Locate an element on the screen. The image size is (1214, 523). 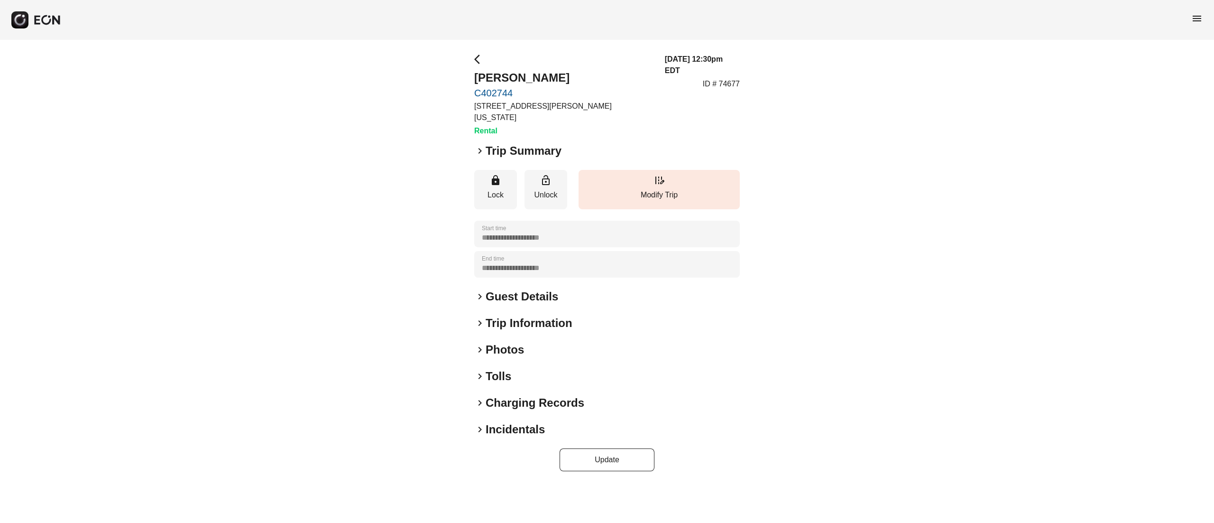
h2: Charging Records is located at coordinates (535, 403).